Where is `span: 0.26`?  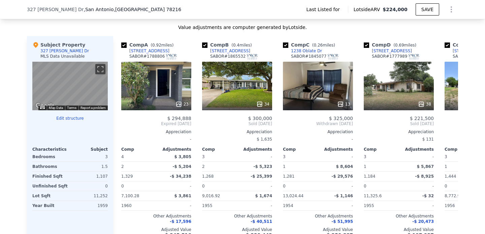
span: 0.26 is located at coordinates (318, 45).